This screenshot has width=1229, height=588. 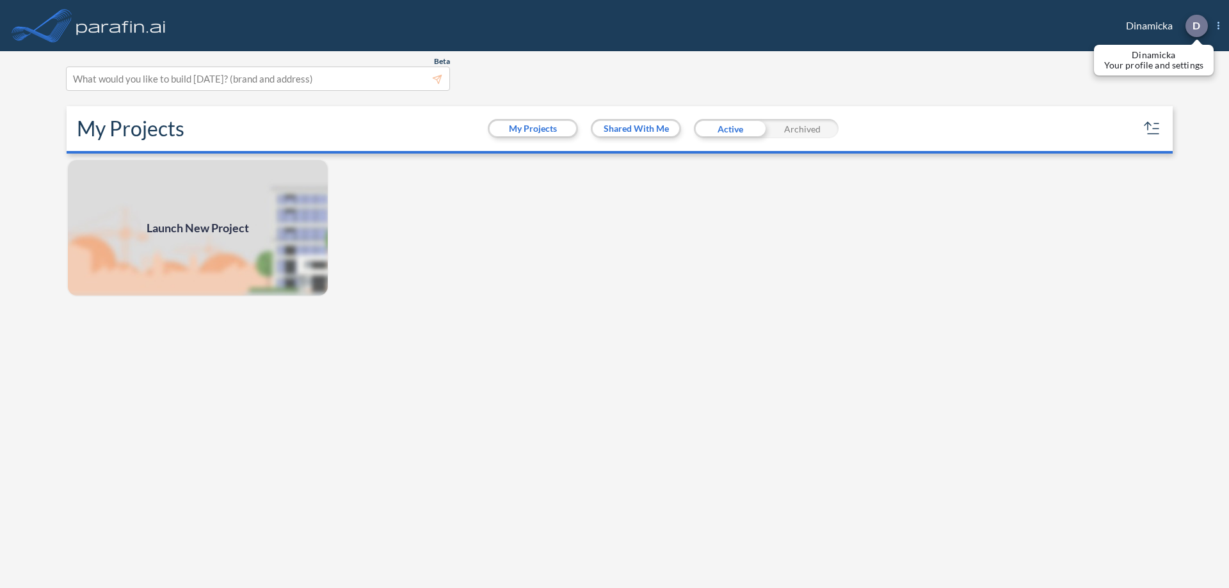 What do you see at coordinates (1196, 26) in the screenshot?
I see `p: D` at bounding box center [1196, 26].